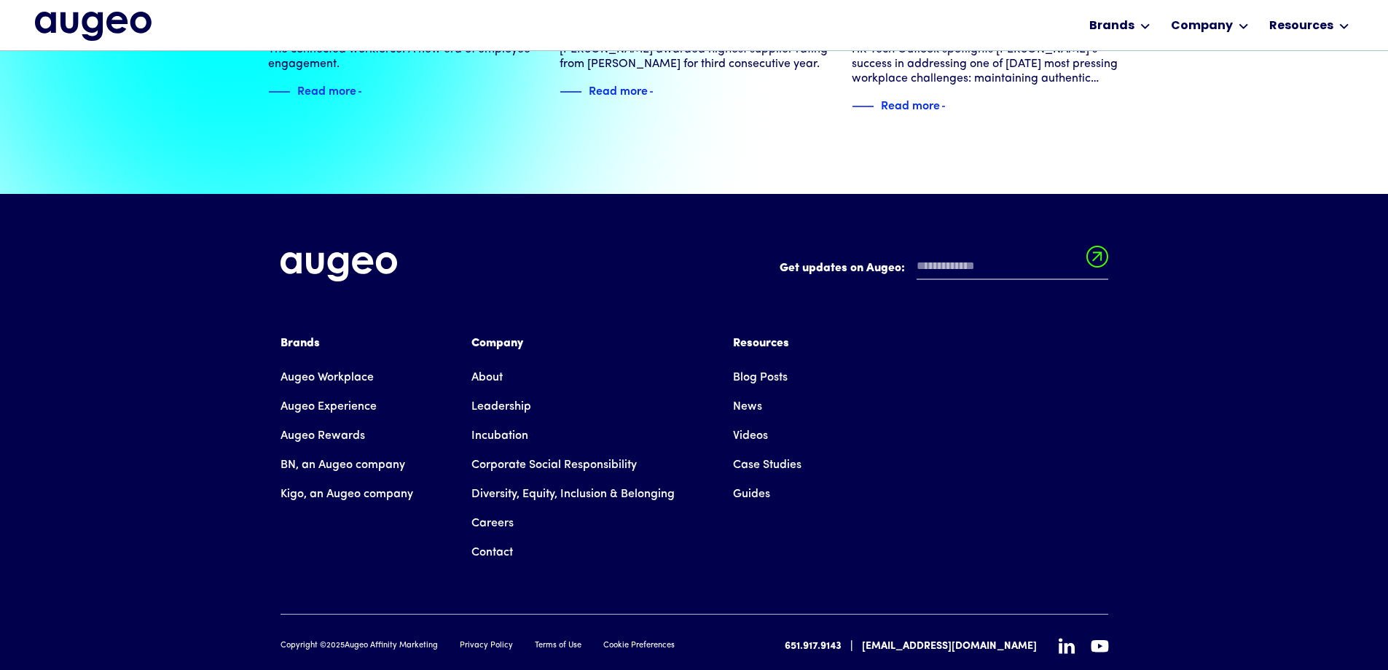 The height and width of the screenshot is (670, 1388). Describe the element at coordinates (402, 57) in the screenshot. I see `div: The connected workforce: A new era of employee engagement.` at that location.